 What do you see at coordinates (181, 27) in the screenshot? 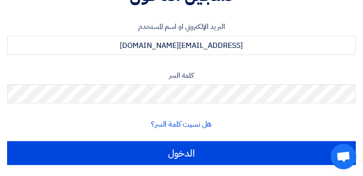
I see `label: البريد الإلكتروني او اسم المستخدم` at bounding box center [181, 27].